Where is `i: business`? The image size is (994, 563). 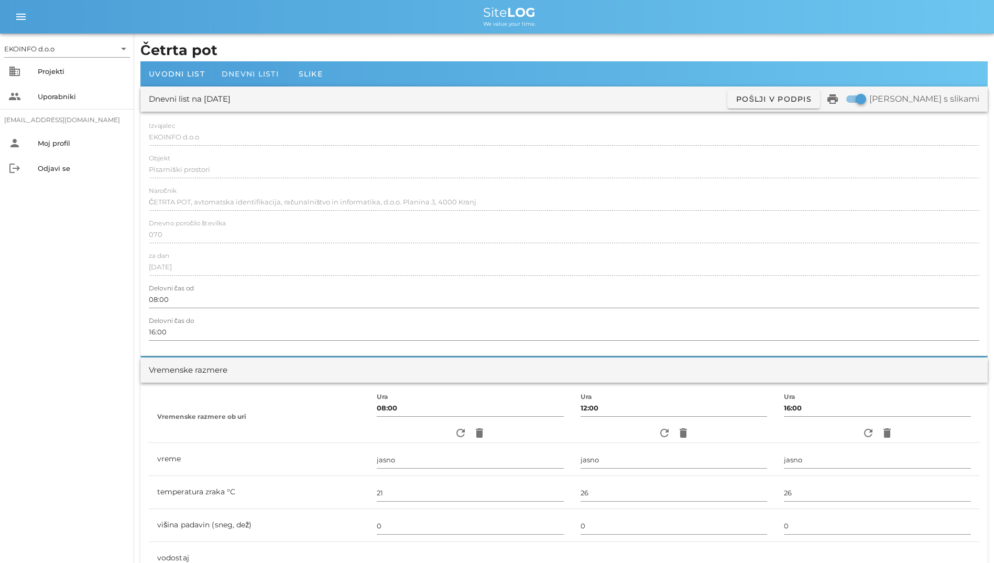
i: business is located at coordinates (15, 71).